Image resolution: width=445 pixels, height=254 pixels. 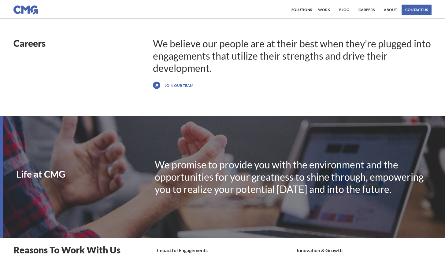 What do you see at coordinates (344, 10) in the screenshot?
I see `a: Blog` at bounding box center [344, 10].